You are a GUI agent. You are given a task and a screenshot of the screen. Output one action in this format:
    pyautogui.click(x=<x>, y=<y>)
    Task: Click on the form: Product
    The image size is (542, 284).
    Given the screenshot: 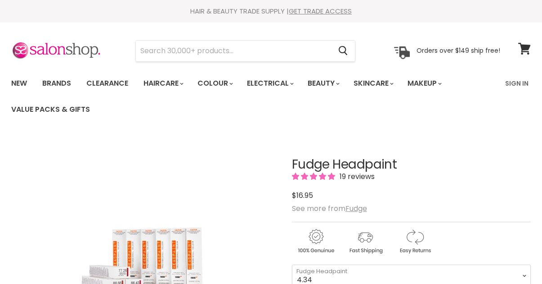 What is the action you would take?
    pyautogui.click(x=245, y=51)
    